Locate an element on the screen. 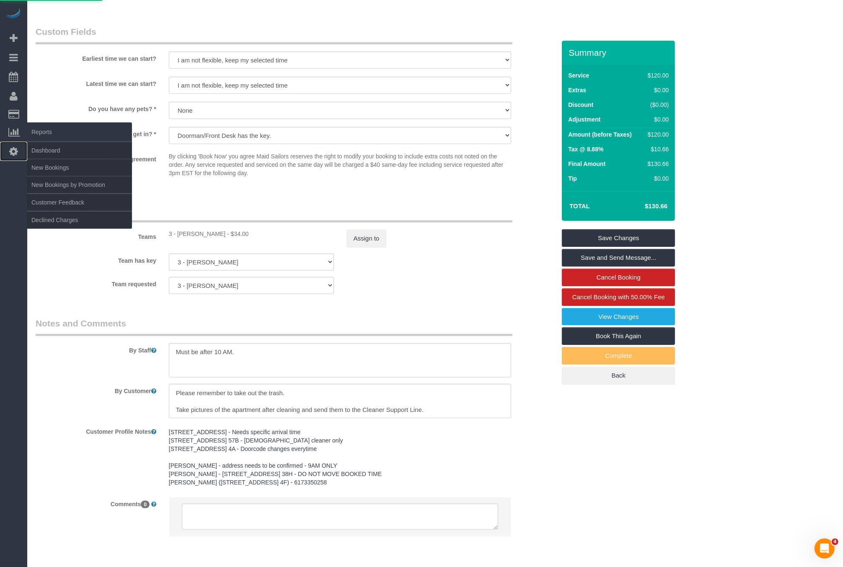 The image size is (843, 567). label: Latest time we can start? is located at coordinates (96, 82).